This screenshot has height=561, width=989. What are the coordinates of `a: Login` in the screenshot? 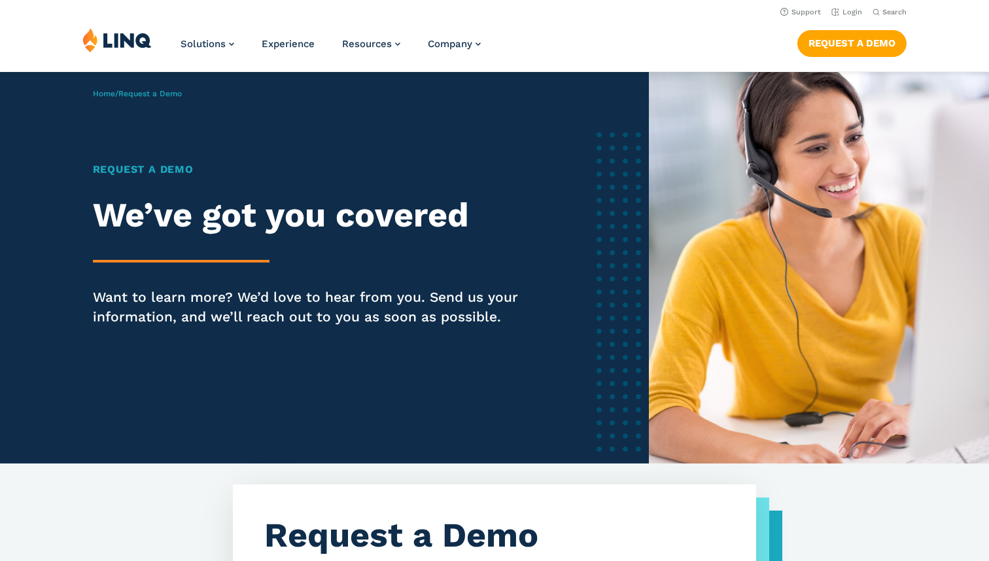 It's located at (847, 12).